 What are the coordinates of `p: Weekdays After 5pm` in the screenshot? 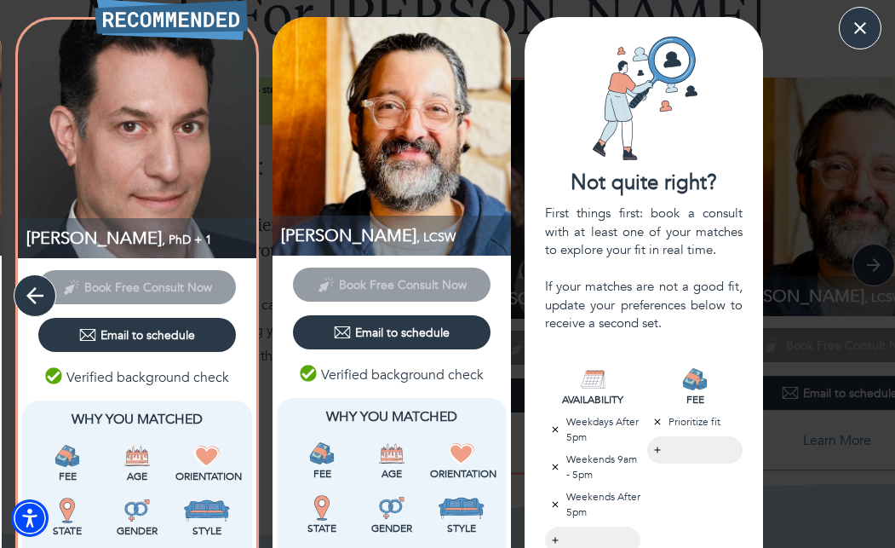 It's located at (593, 429).